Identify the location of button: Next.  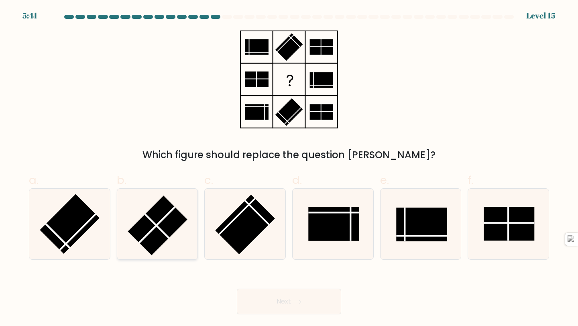
(289, 301).